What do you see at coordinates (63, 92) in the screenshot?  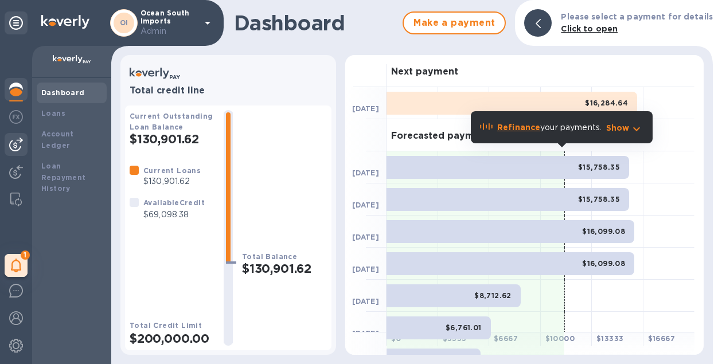 I see `b: Dashboard` at bounding box center [63, 92].